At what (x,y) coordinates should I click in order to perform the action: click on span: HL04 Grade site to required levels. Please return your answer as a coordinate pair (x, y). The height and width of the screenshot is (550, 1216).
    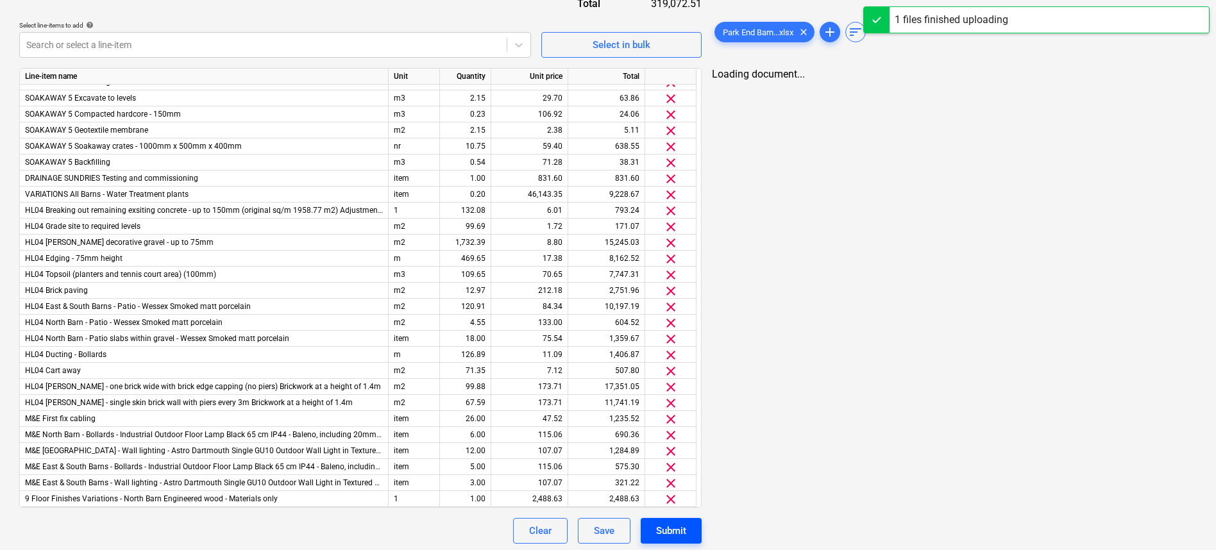
    Looking at the image, I should click on (83, 226).